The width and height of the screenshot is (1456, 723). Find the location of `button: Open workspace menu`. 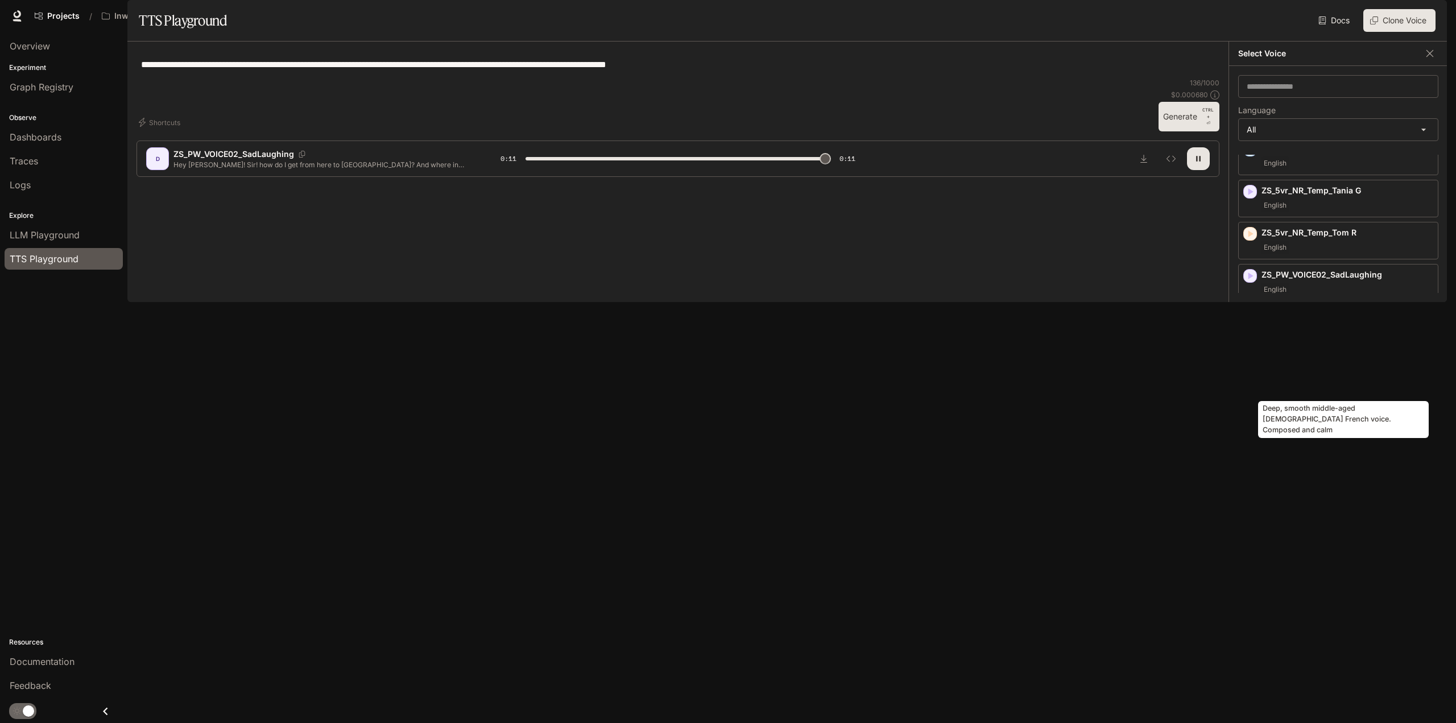

button: Open workspace menu is located at coordinates (146, 16).